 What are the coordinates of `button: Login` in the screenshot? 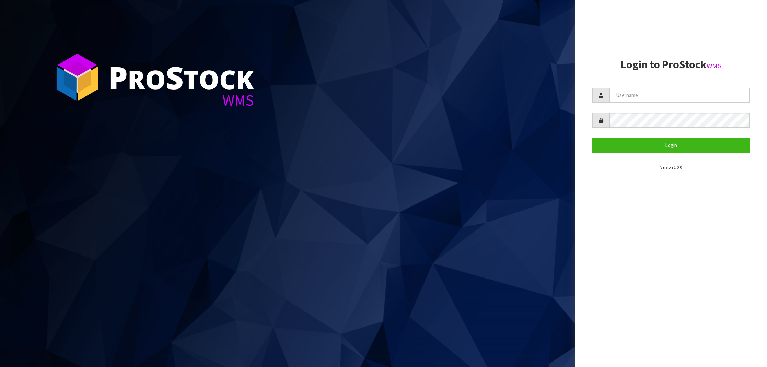 It's located at (671, 145).